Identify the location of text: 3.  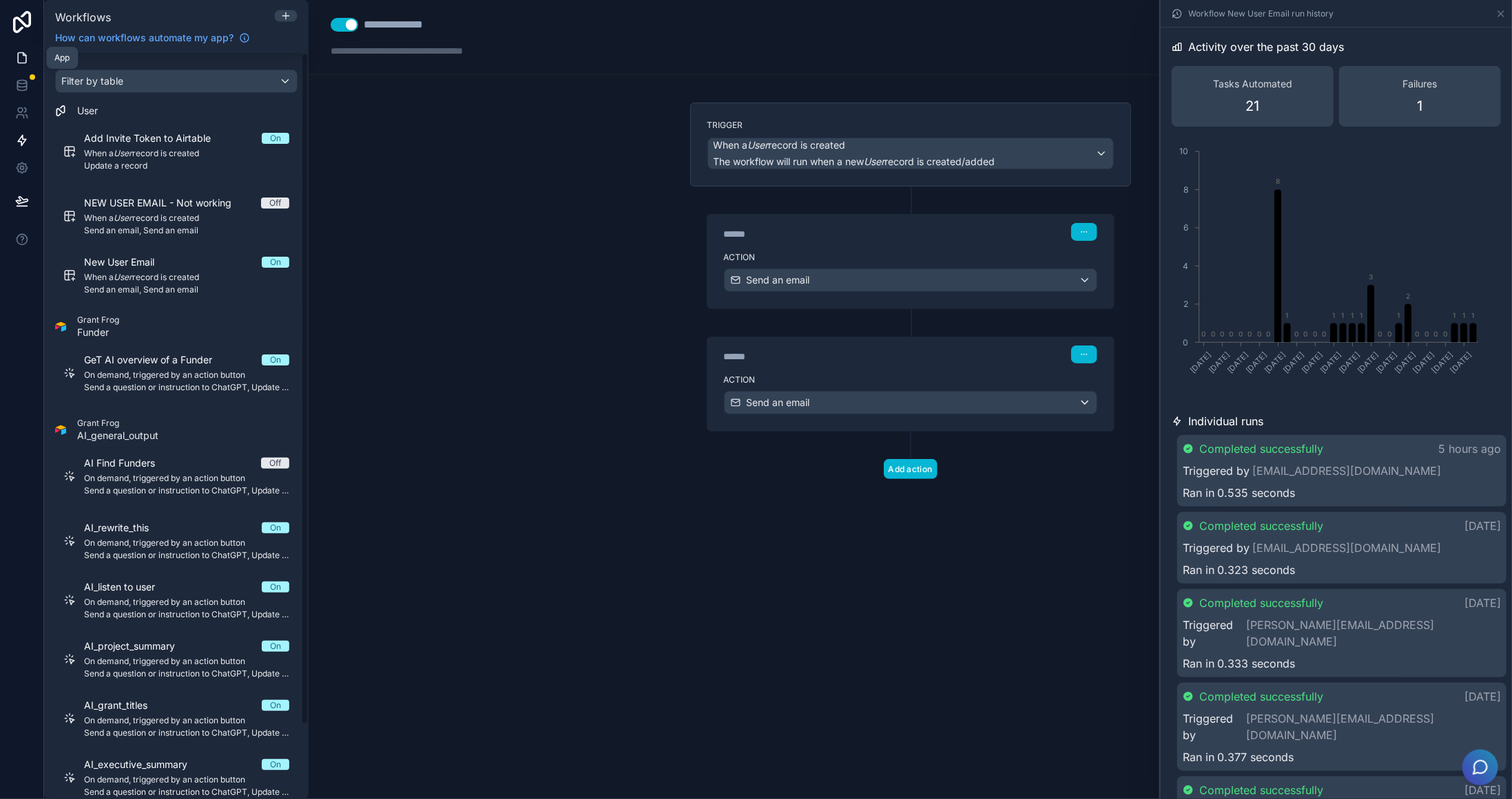
(1371, 277).